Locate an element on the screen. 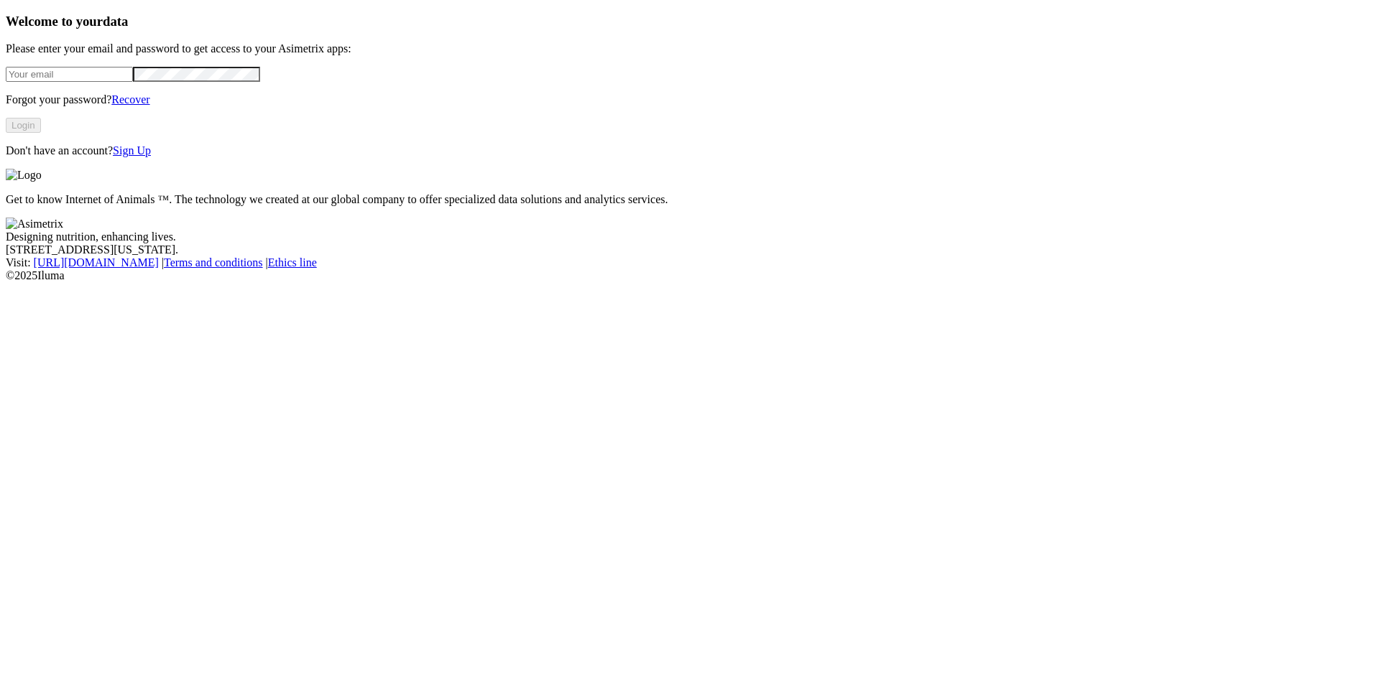 Image resolution: width=1374 pixels, height=685 pixels. div: Visit : | | is located at coordinates (687, 263).